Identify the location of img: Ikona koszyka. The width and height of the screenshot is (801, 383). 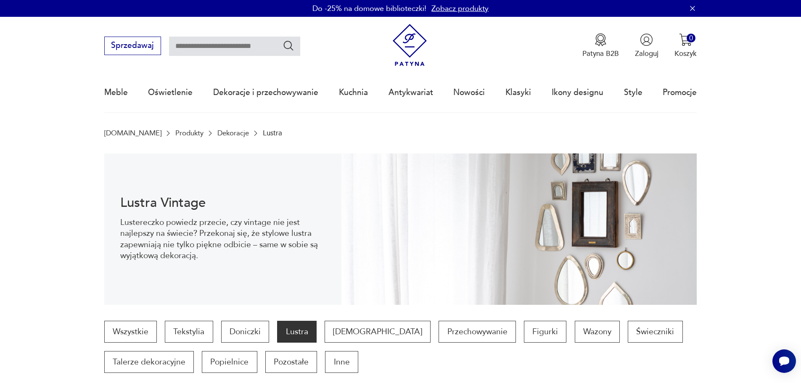
(685, 40).